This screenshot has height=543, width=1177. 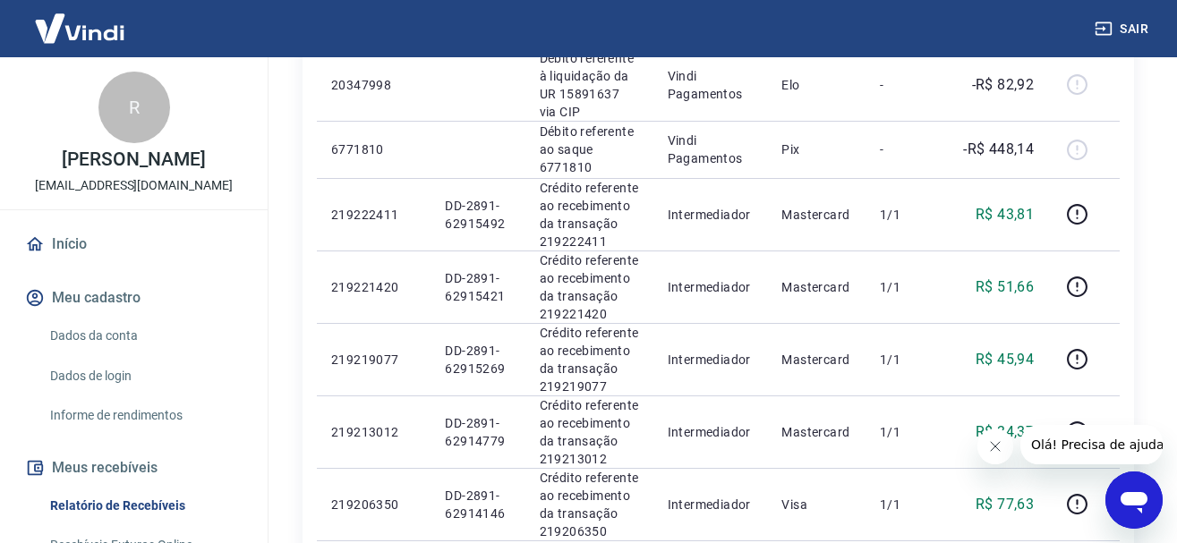 I want to click on div: R, so click(x=134, y=107).